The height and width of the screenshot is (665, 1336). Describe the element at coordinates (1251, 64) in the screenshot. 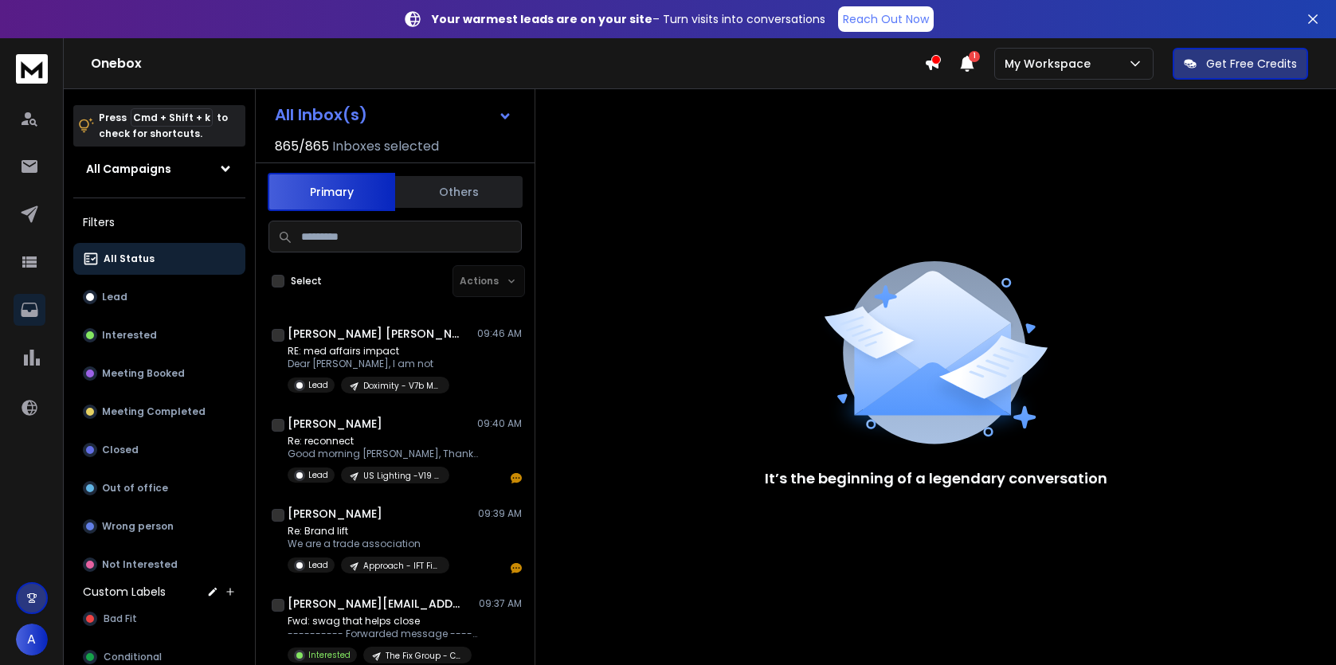

I see `p: Get Free Credits` at that location.